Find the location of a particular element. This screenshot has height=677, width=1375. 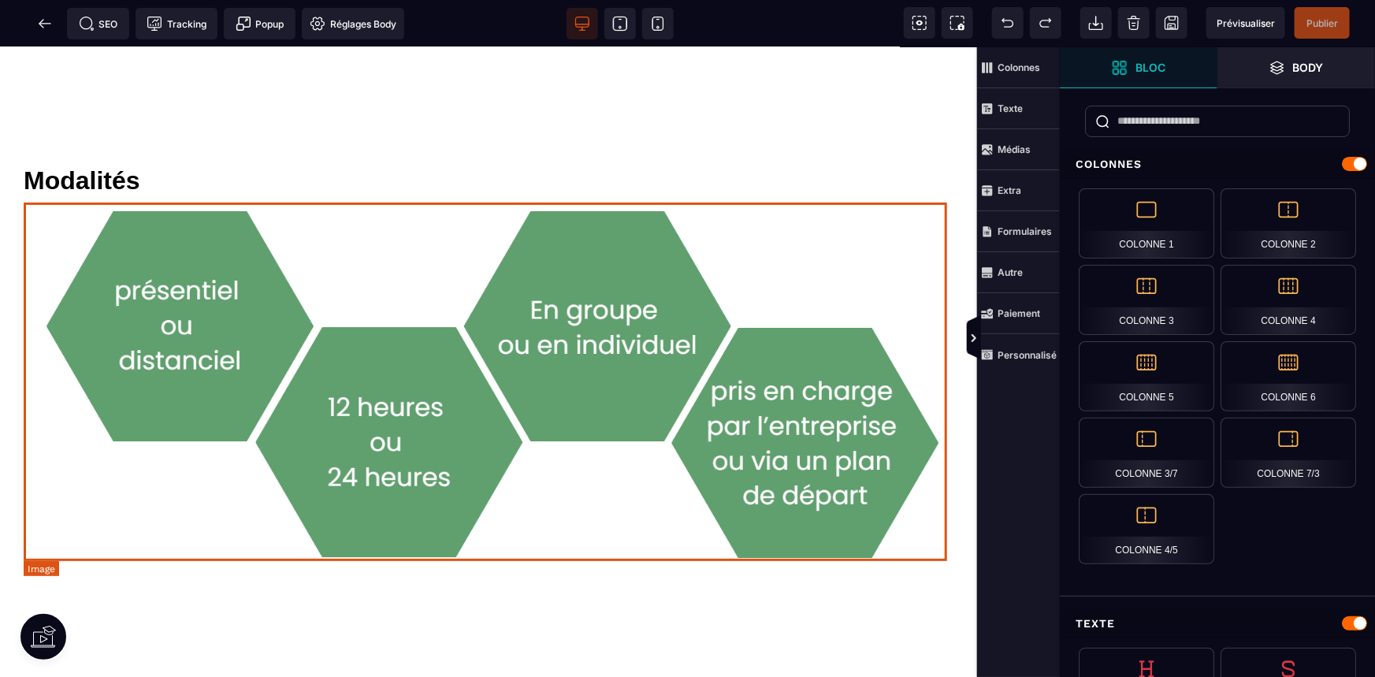

div: Colonne 6 is located at coordinates (1289, 376).